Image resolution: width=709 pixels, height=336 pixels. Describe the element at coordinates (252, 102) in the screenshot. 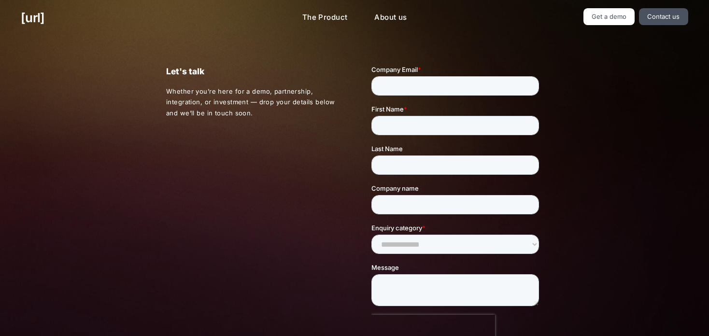

I see `p: Whether you’re here for a demo, partnership, integration, or investment — drop your details below...` at that location.